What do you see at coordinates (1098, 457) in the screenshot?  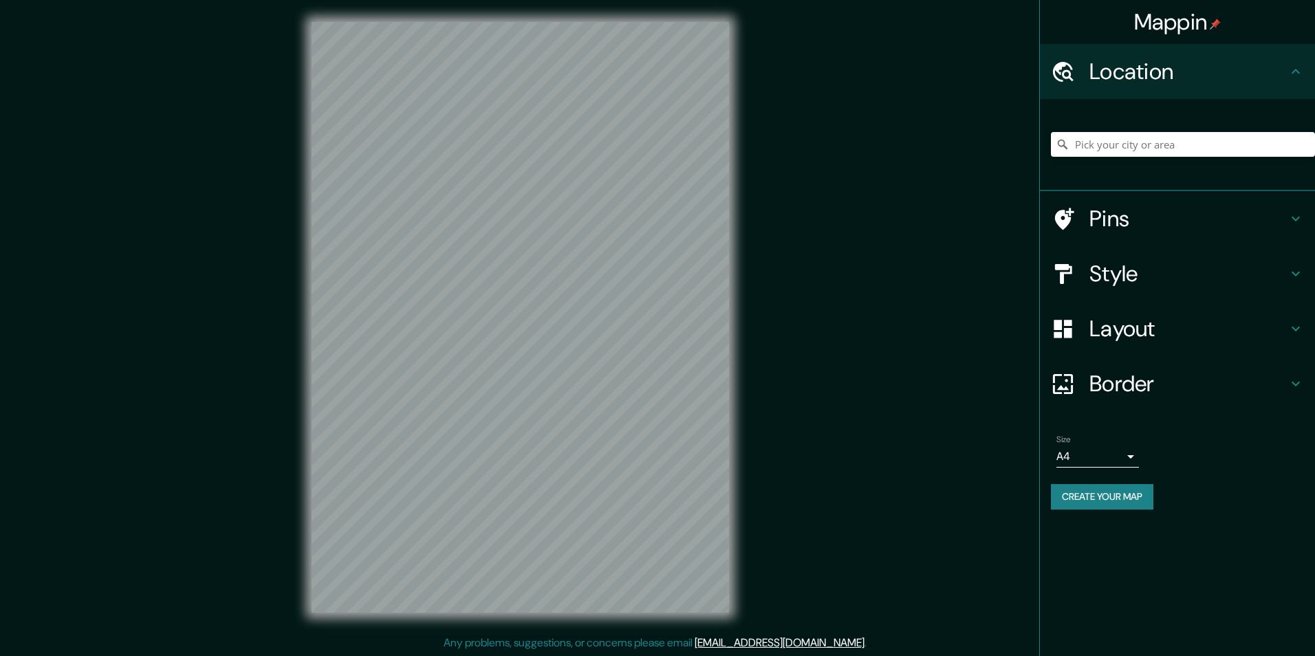 I see `div: A4` at bounding box center [1098, 457].